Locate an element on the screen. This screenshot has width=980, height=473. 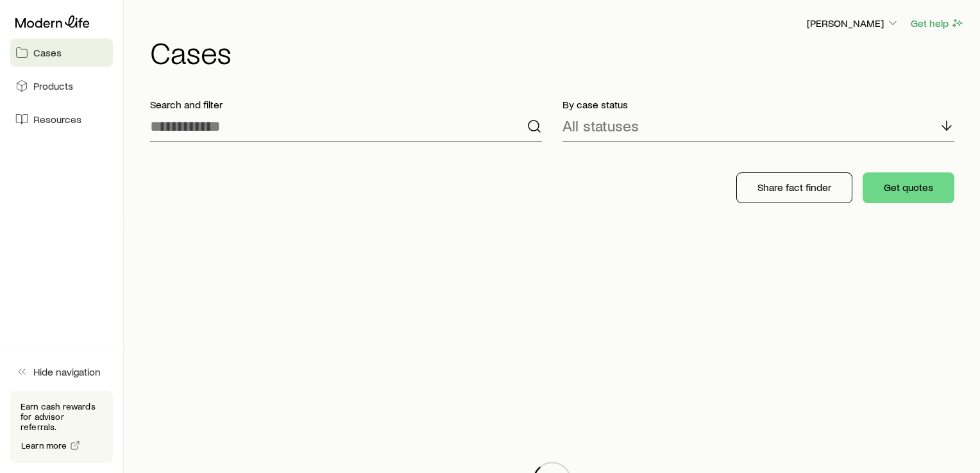
span: Resources is located at coordinates (57, 119).